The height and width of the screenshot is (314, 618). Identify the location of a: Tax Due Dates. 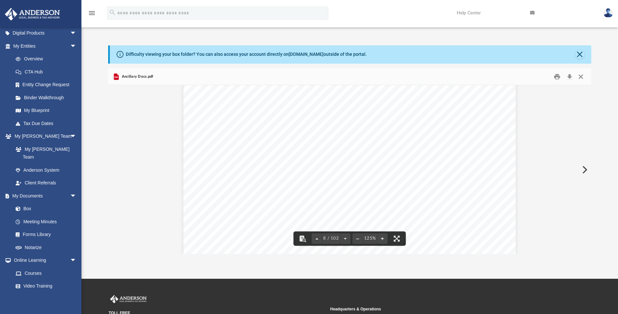
(48, 123).